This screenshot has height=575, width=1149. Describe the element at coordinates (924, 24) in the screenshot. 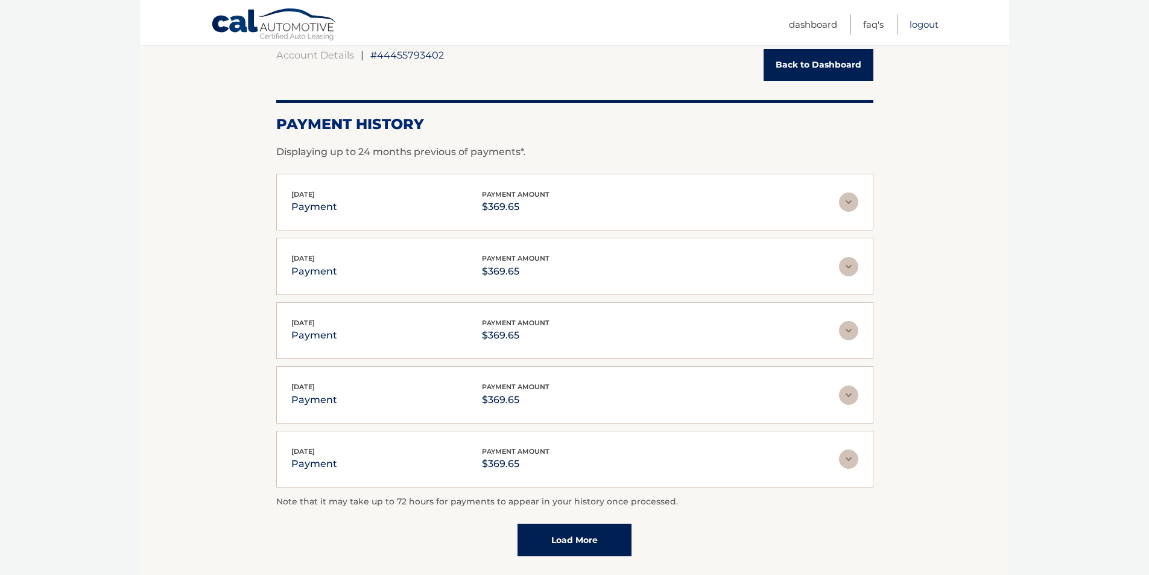

I see `a: Logout` at that location.